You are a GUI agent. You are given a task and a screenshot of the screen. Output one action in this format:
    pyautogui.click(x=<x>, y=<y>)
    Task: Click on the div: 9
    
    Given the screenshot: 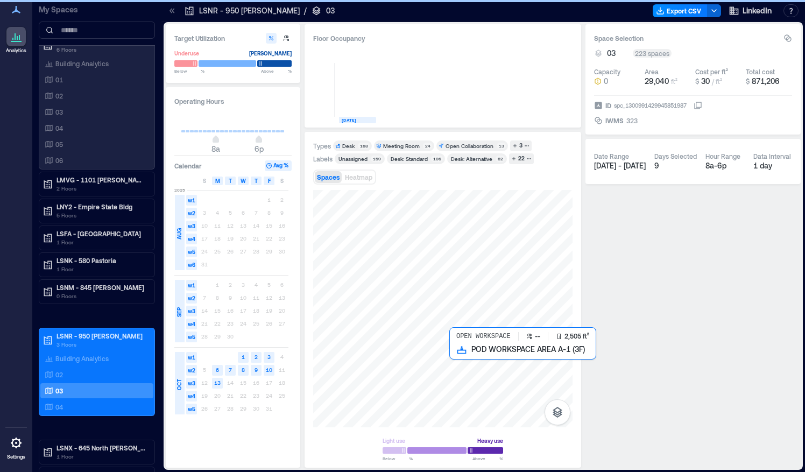 What is the action you would take?
    pyautogui.click(x=676, y=166)
    